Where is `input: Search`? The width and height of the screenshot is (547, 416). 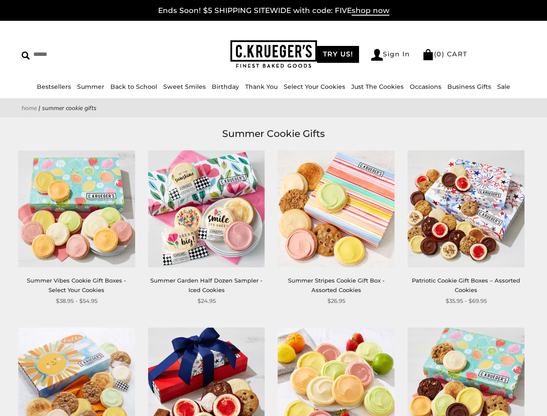
input: Search is located at coordinates (79, 54).